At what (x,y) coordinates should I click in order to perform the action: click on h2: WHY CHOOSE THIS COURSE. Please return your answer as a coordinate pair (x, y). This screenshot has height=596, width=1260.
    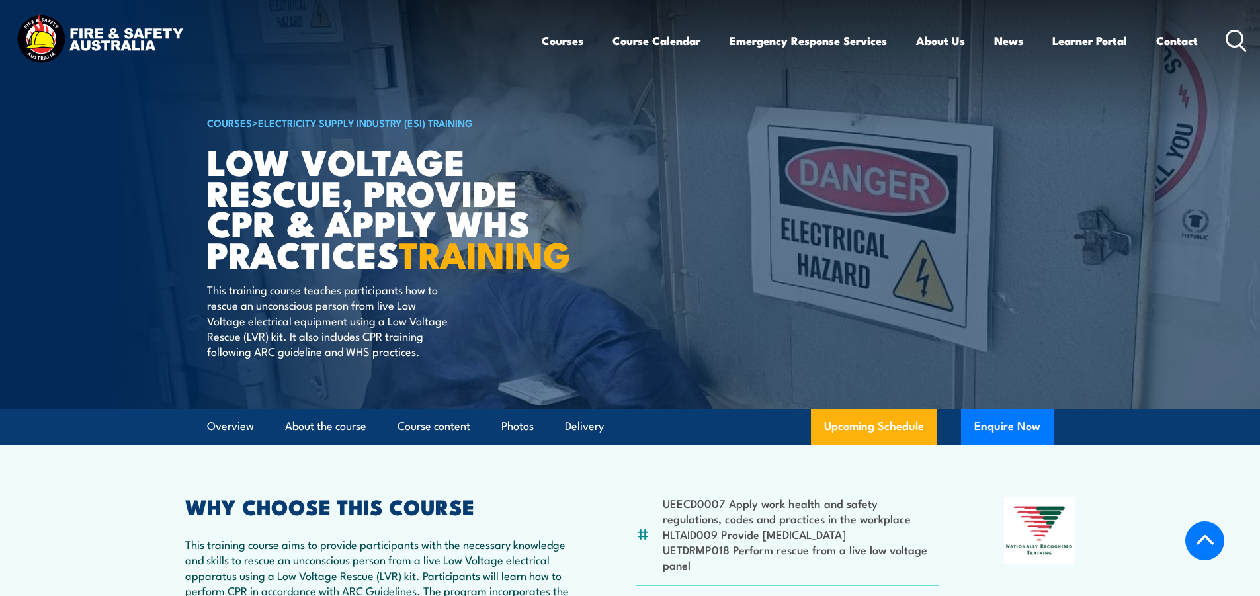
    Looking at the image, I should click on (378, 506).